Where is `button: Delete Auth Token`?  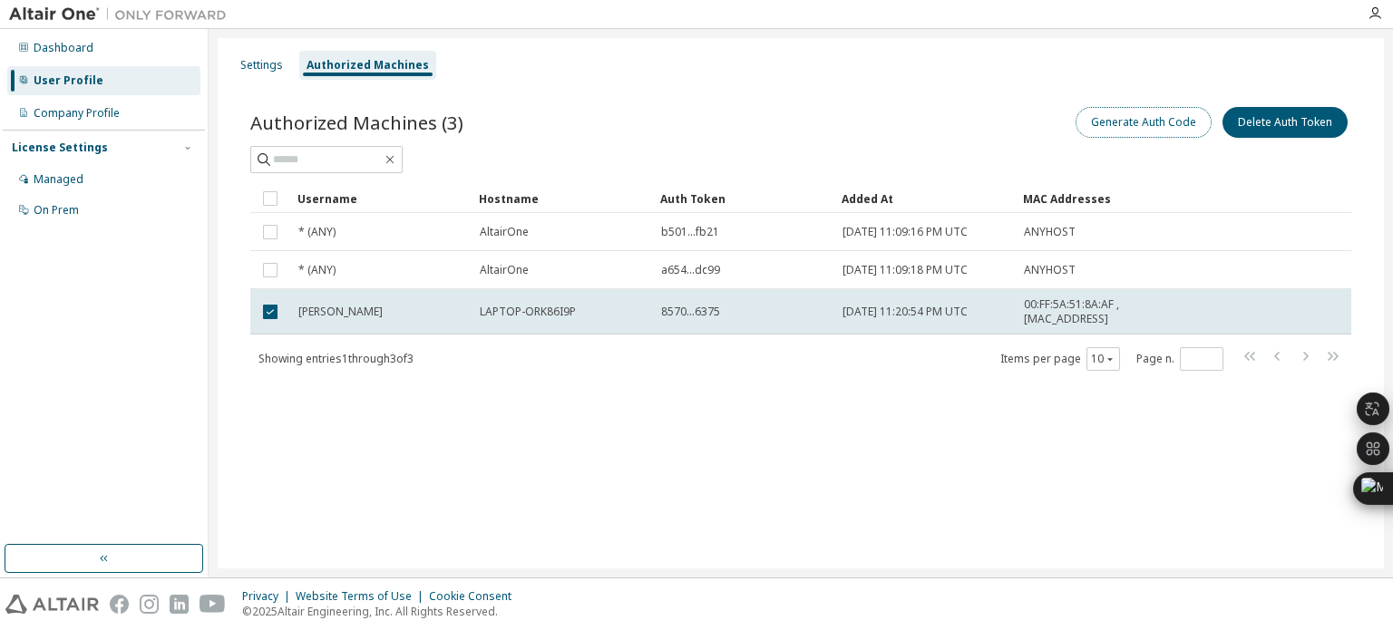
button: Delete Auth Token is located at coordinates (1285, 122).